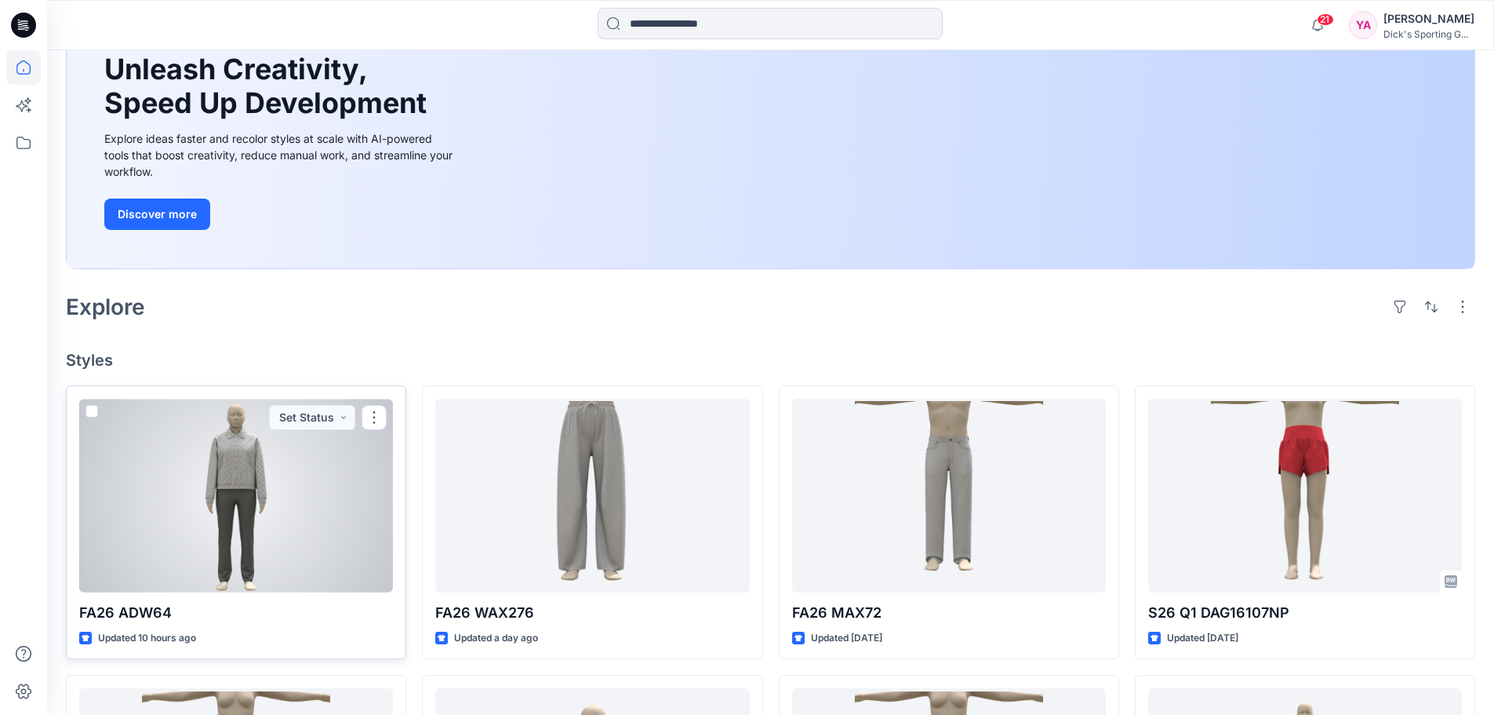 The height and width of the screenshot is (715, 1494). Describe the element at coordinates (1326, 20) in the screenshot. I see `span: 21` at that location.